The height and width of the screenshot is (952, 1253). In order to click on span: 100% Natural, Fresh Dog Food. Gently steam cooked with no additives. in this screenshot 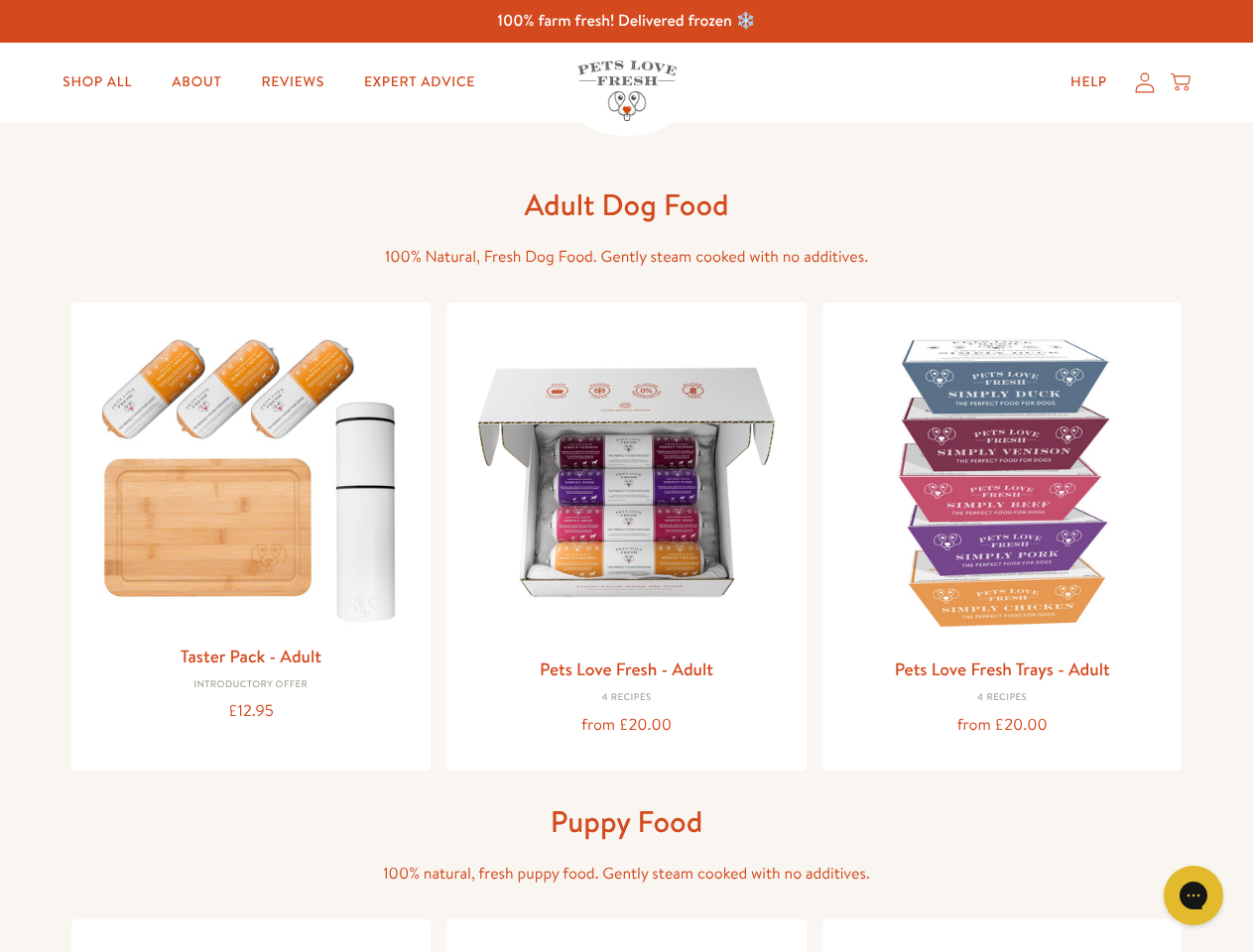, I will do `click(626, 256)`.